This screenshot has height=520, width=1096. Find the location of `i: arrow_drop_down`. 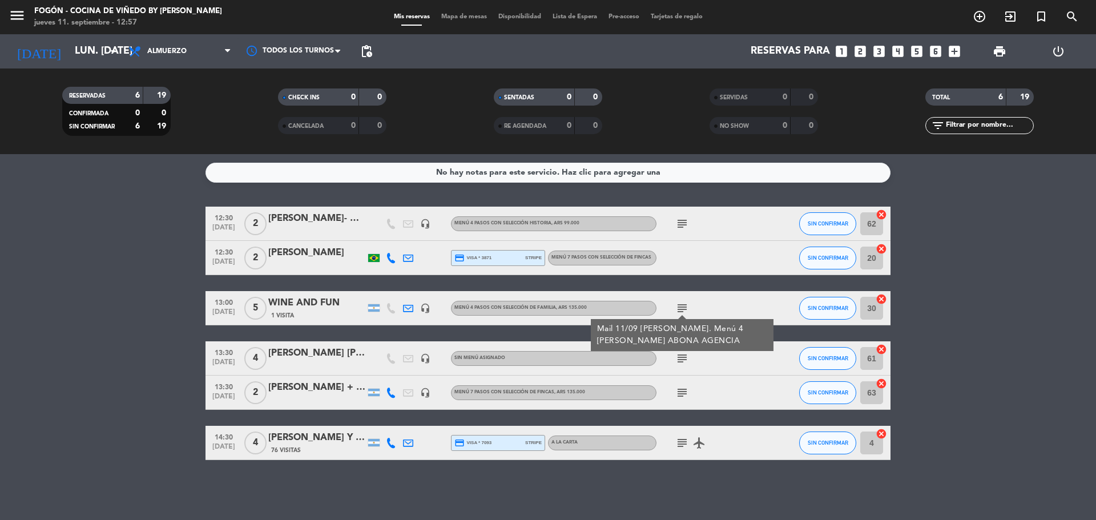

i: arrow_drop_down is located at coordinates (113, 51).